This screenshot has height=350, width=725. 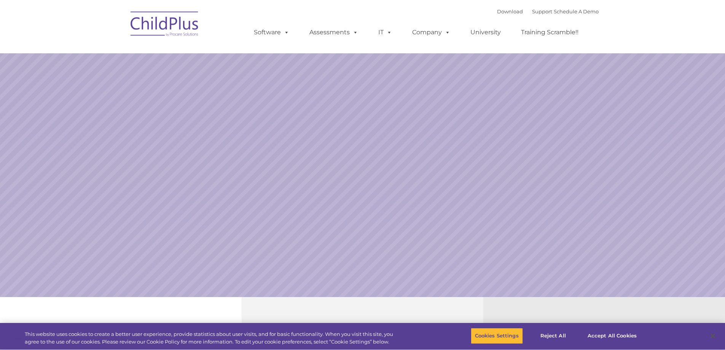 What do you see at coordinates (612, 335) in the screenshot?
I see `button: Accept All Cookies` at bounding box center [612, 335].